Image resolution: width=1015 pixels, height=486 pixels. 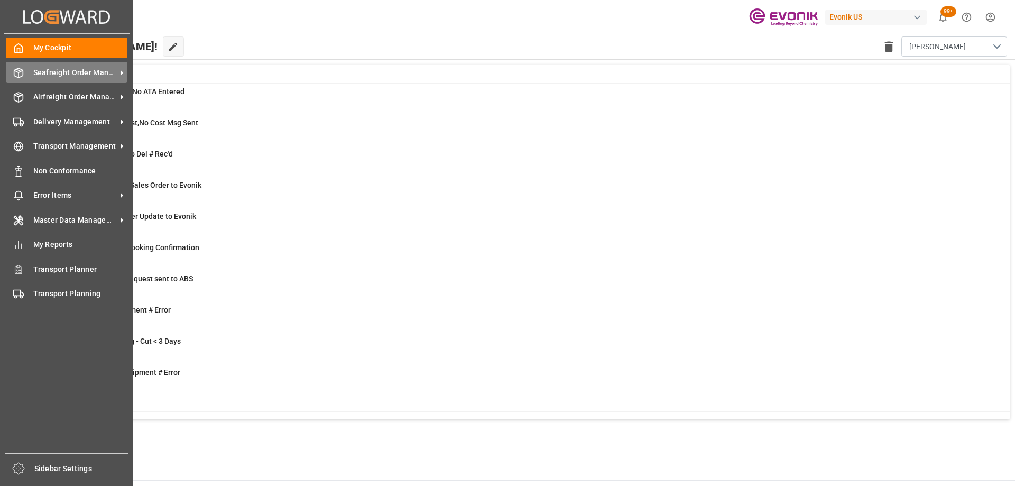 What do you see at coordinates (75, 195) in the screenshot?
I see `span: Error Items` at bounding box center [75, 195].